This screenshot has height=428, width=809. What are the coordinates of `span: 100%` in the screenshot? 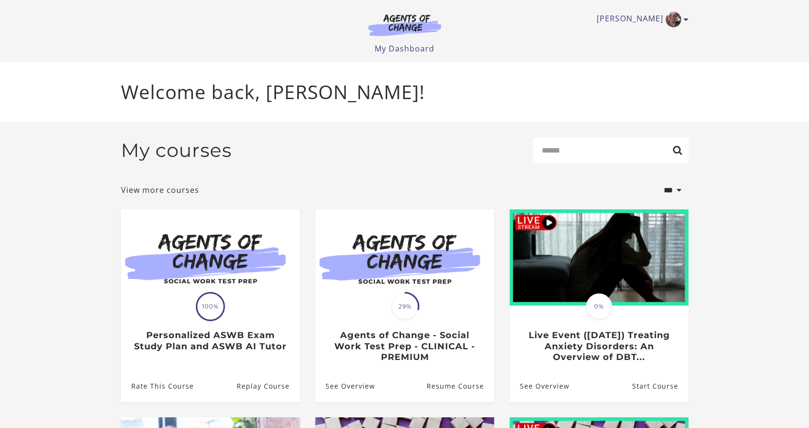 It's located at (210, 306).